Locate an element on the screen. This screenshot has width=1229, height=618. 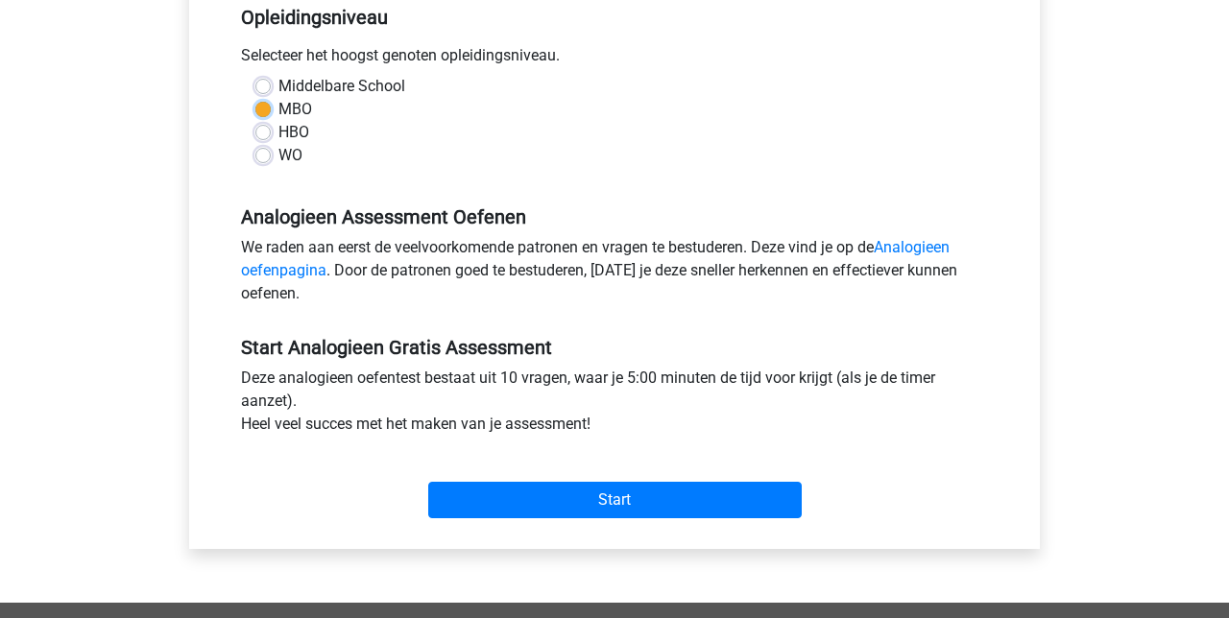
h5: Analogieen Assessment Oefenen is located at coordinates (614, 217).